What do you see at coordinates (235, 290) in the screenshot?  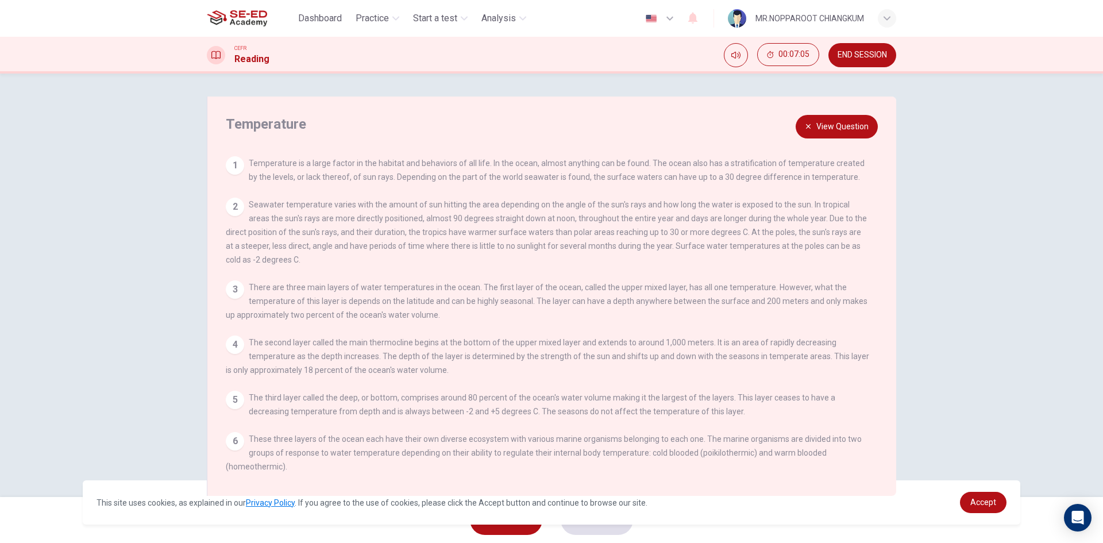 I see `div: 3` at bounding box center [235, 290].